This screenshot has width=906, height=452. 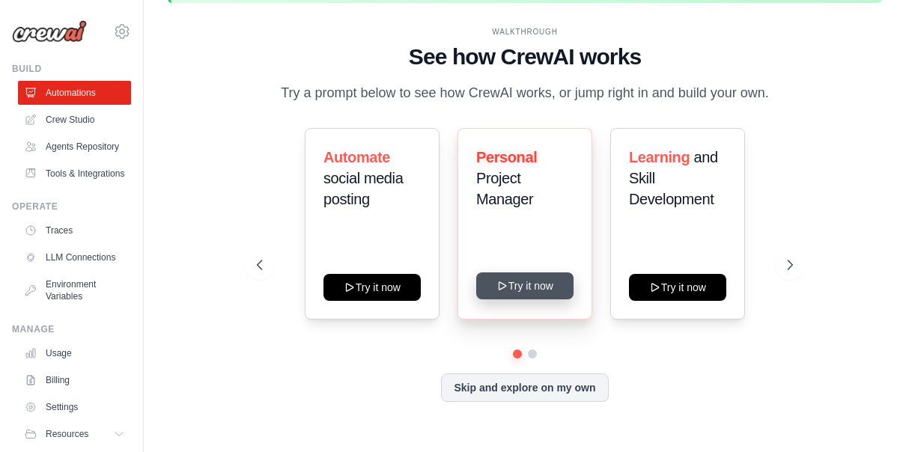 I want to click on a: Billing, so click(x=74, y=380).